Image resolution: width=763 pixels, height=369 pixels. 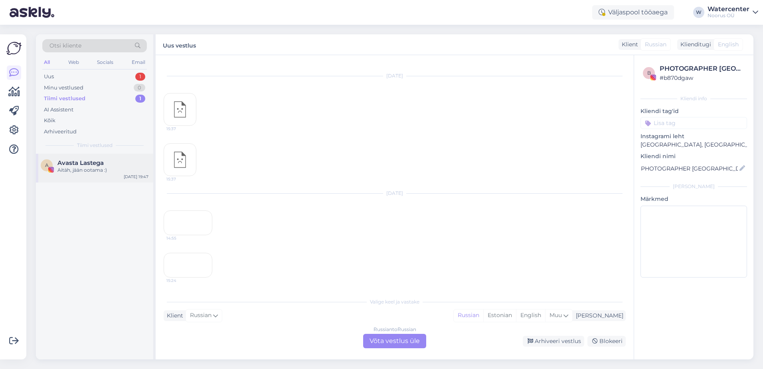 I want to click on div: Socials, so click(x=105, y=62).